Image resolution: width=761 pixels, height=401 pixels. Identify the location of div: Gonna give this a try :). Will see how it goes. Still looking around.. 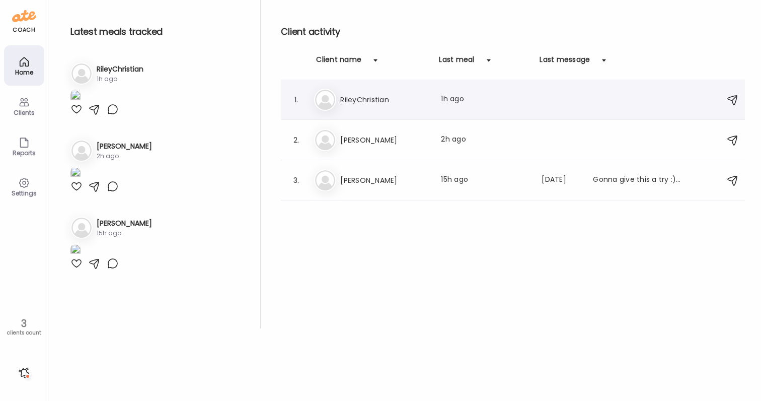
(637, 180).